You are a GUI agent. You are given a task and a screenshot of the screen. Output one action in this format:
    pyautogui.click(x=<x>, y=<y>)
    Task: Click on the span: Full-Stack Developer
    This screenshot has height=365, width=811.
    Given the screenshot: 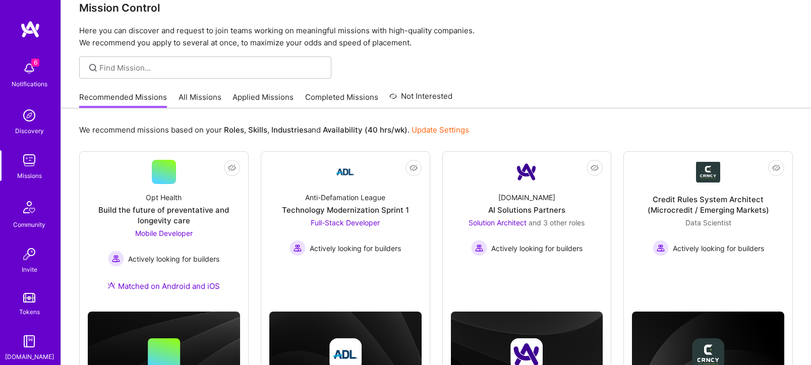 What is the action you would take?
    pyautogui.click(x=345, y=222)
    